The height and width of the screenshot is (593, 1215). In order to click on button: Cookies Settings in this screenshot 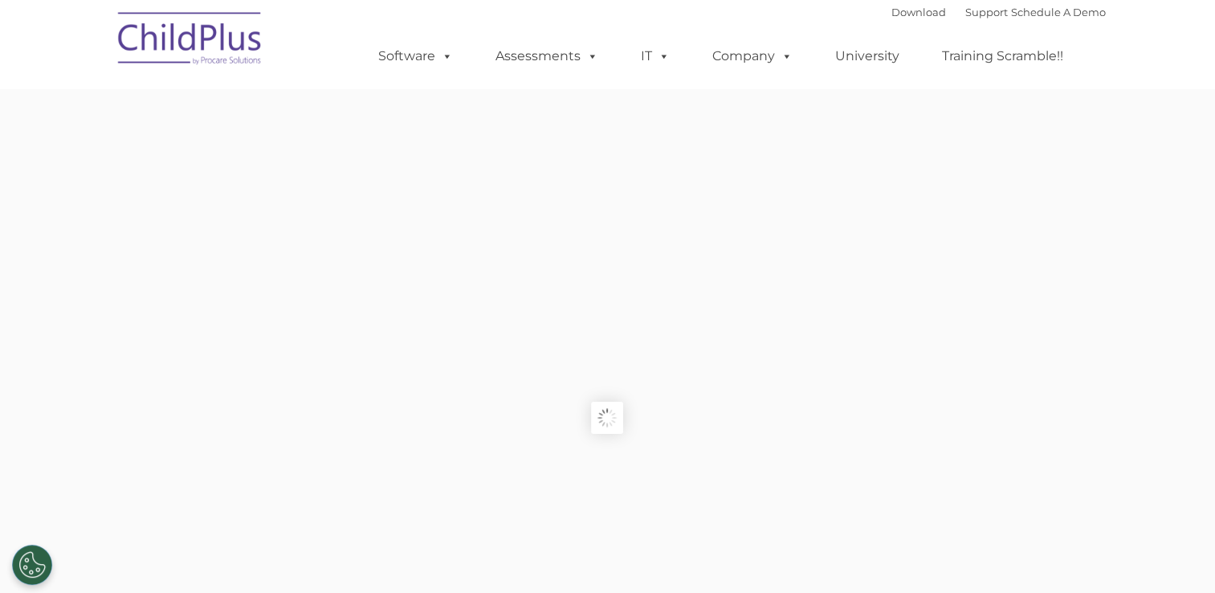, I will do `click(32, 565)`.